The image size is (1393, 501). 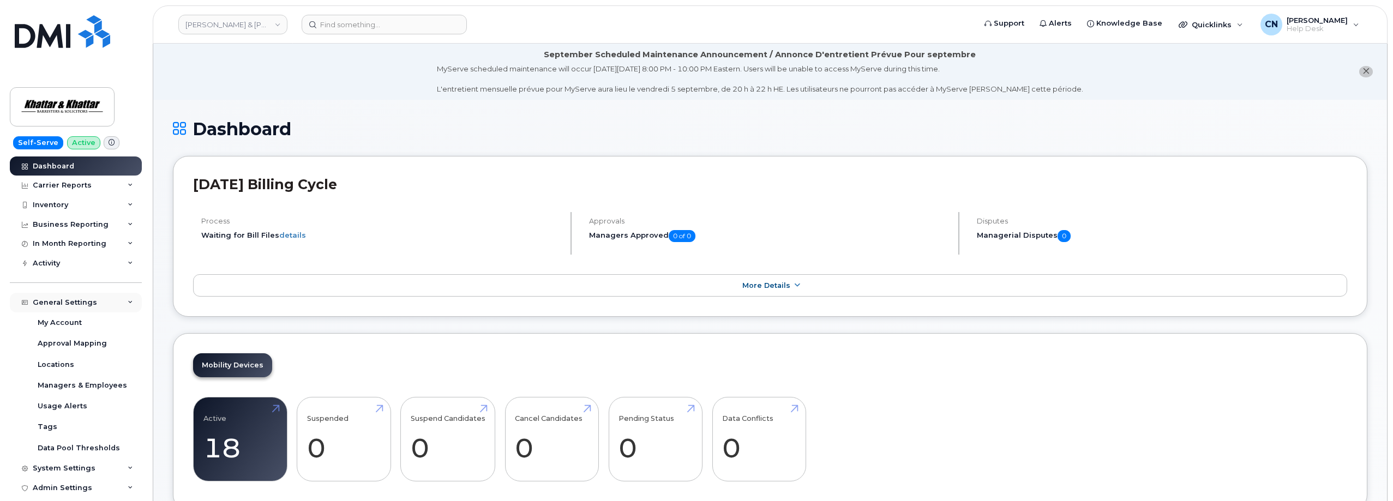 What do you see at coordinates (655, 440) in the screenshot?
I see `a: Pending Status 0` at bounding box center [655, 440].